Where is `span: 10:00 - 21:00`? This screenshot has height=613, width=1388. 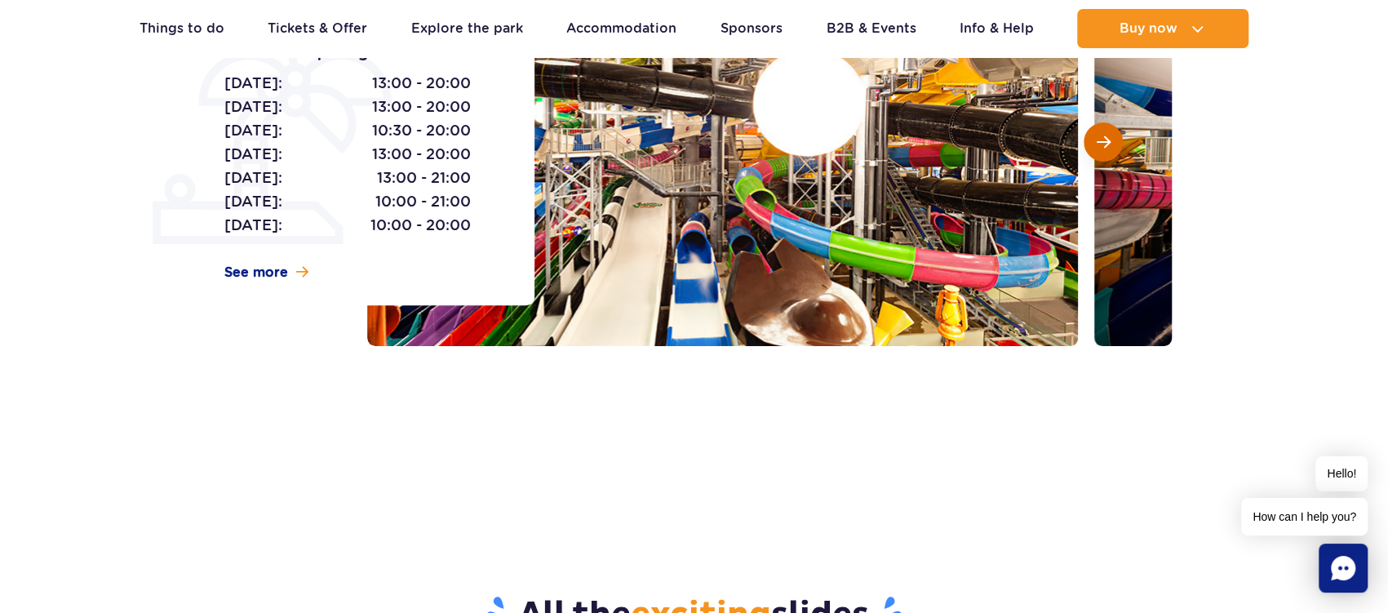
span: 10:00 - 21:00 is located at coordinates (423, 202).